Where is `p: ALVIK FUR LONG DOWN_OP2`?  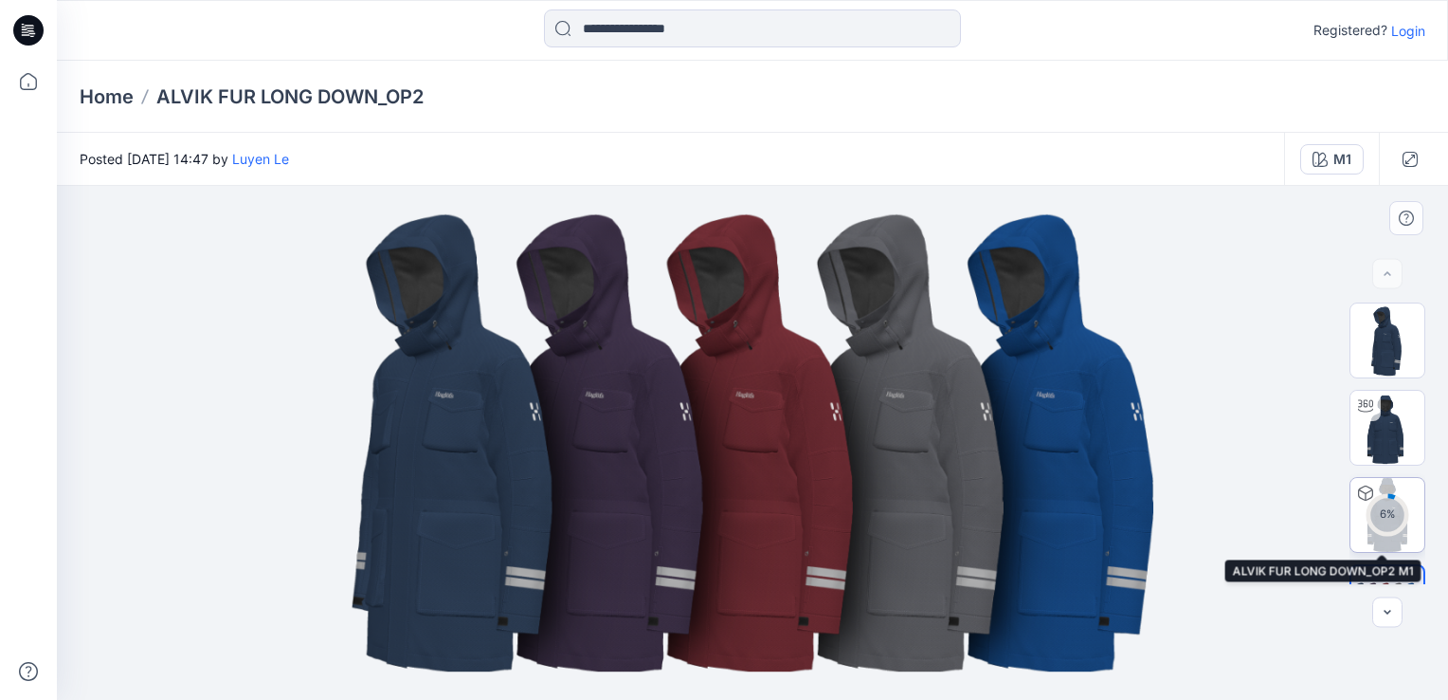 p: ALVIK FUR LONG DOWN_OP2 is located at coordinates (290, 97).